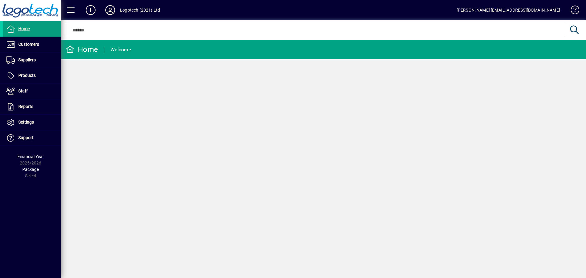  What do you see at coordinates (32, 107) in the screenshot?
I see `a: Reports` at bounding box center [32, 107].